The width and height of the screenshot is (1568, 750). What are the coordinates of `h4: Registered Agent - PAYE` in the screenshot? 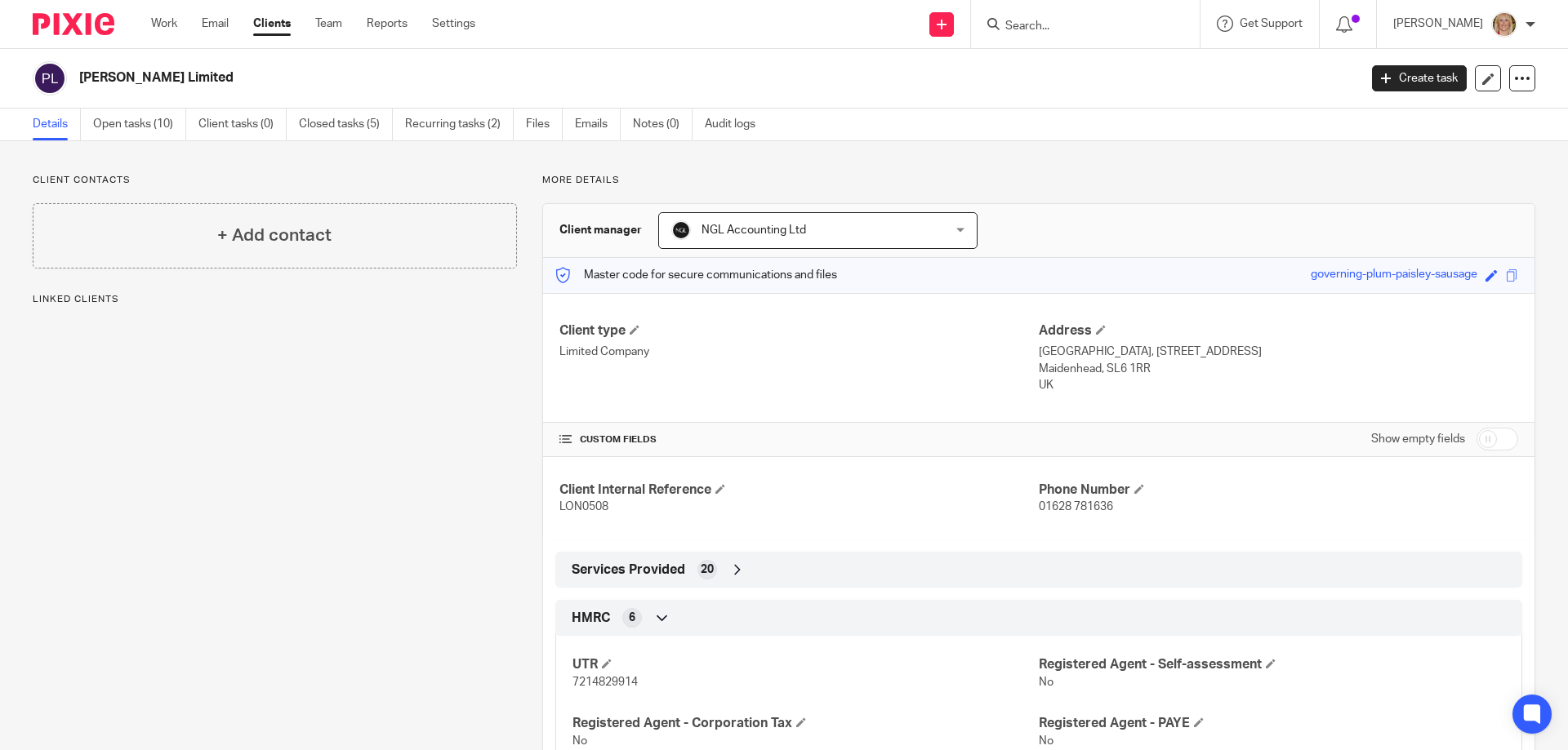 It's located at (1271, 723).